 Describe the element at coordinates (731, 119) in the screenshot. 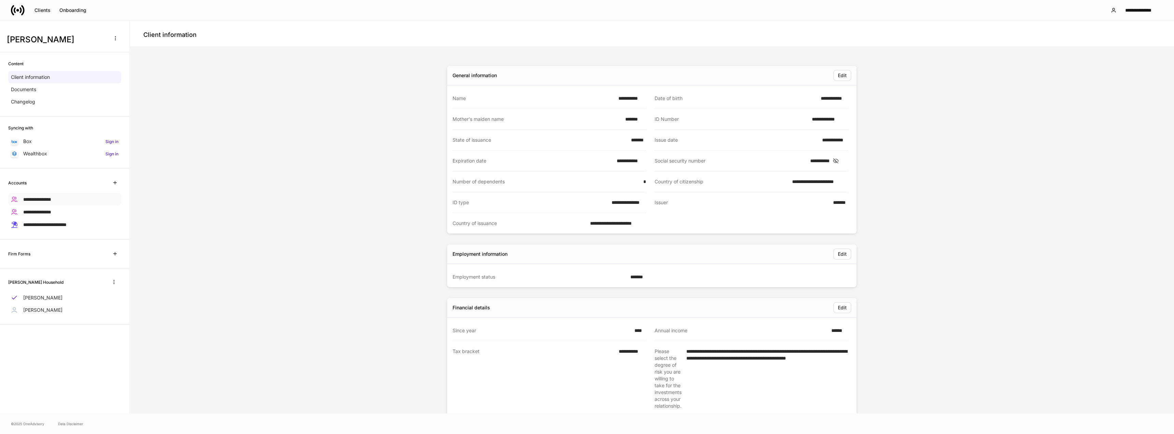

I see `div: ID Number` at that location.